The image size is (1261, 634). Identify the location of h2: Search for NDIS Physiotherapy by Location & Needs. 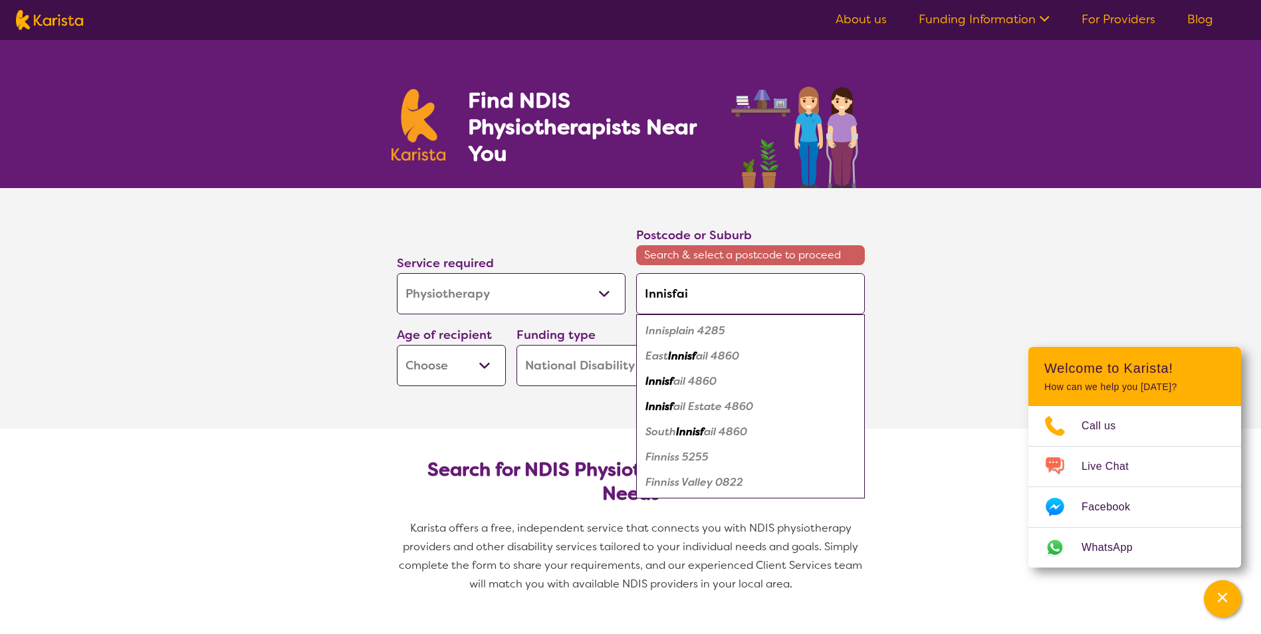
(631, 482).